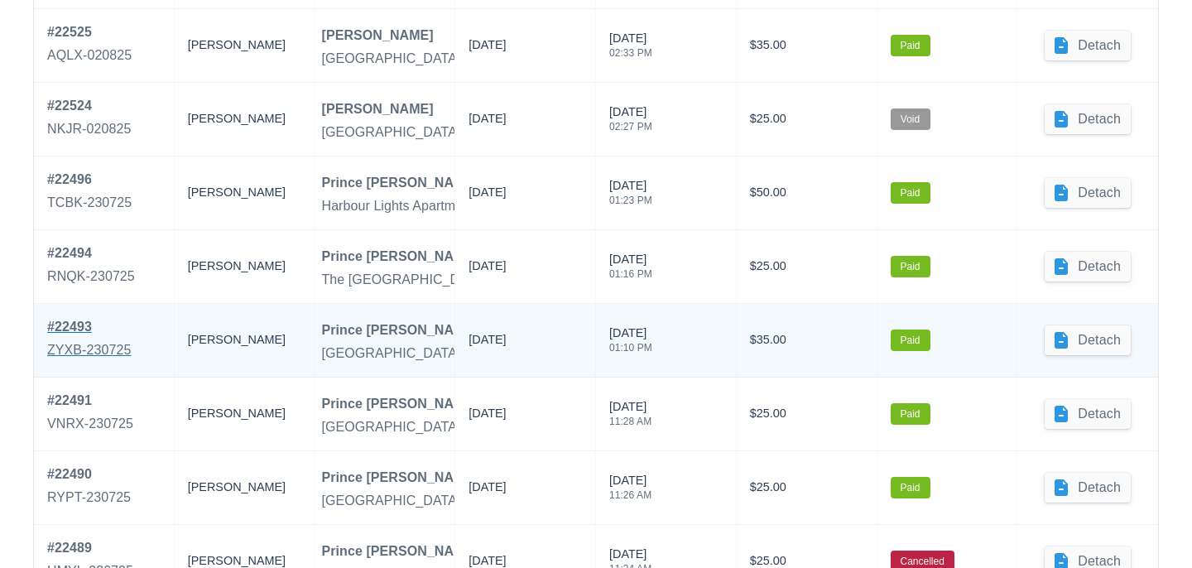 This screenshot has height=568, width=1192. I want to click on div: # 22489, so click(90, 548).